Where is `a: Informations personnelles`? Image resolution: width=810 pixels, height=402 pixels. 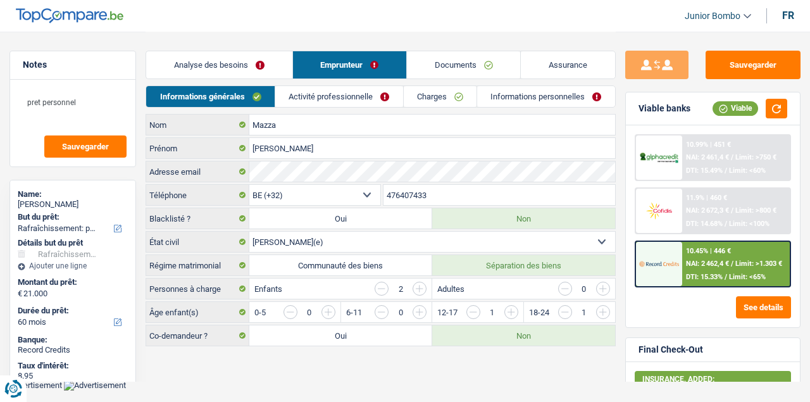
a: Informations personnelles is located at coordinates (546, 96).